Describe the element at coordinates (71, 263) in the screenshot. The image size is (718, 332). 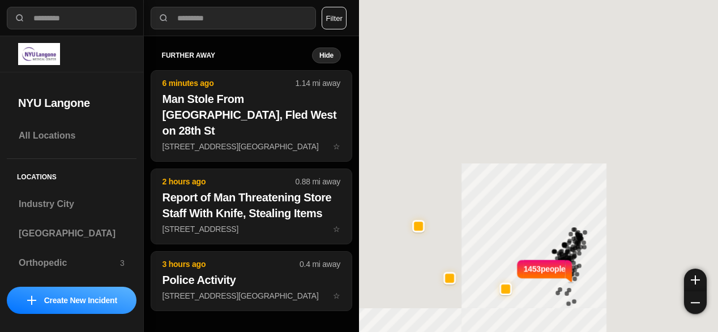
I see `a: Orthopedic3` at that location.